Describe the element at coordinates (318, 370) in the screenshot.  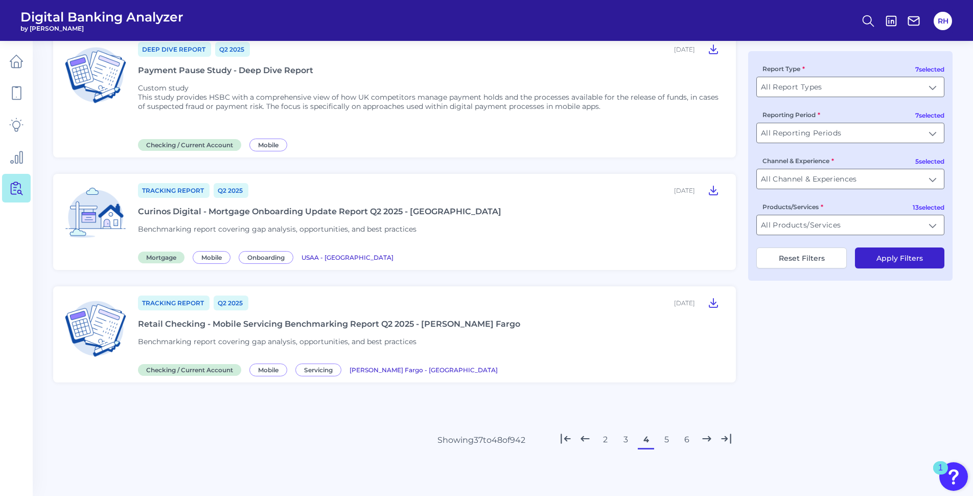
I see `span: Servicing` at that location.